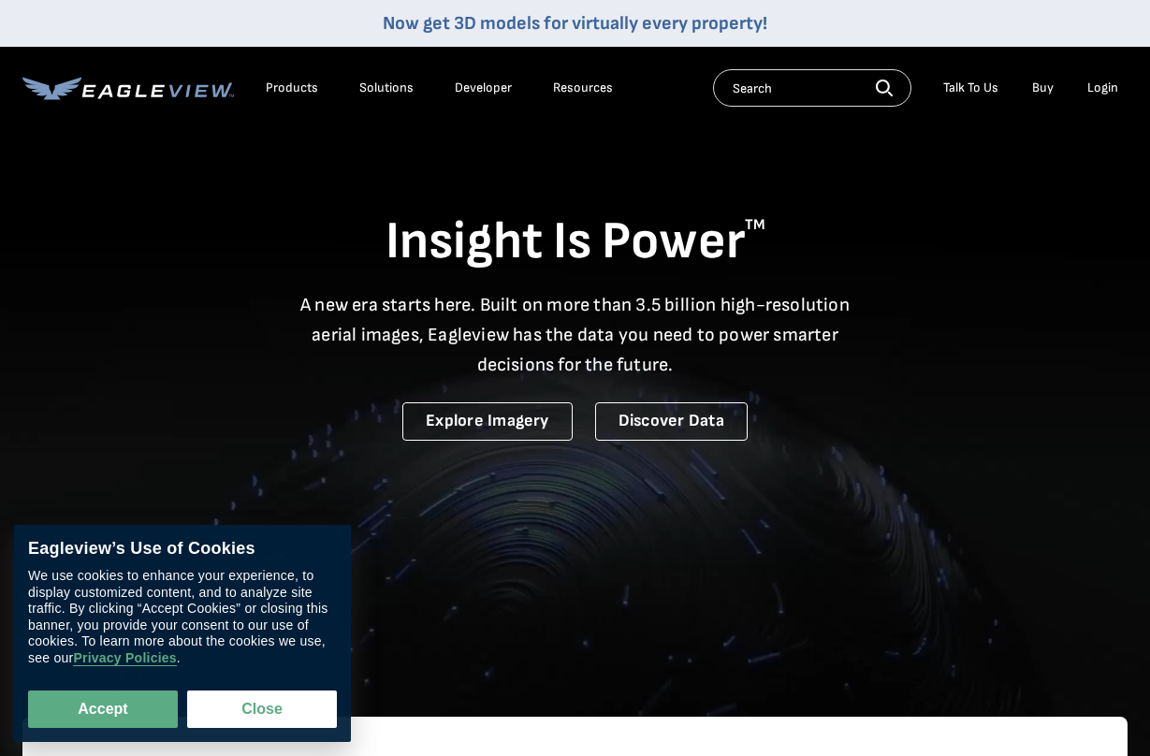 The height and width of the screenshot is (756, 1150). What do you see at coordinates (575, 242) in the screenshot?
I see `h1: Insight Is Power` at bounding box center [575, 242].